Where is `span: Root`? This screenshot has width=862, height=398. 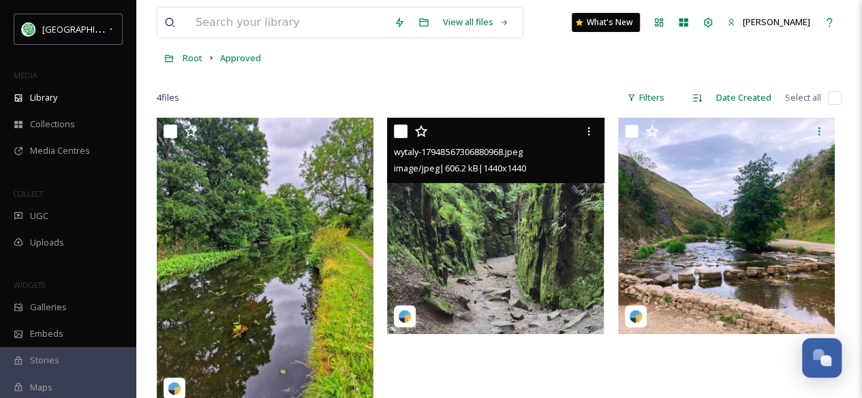 span: Root is located at coordinates (192, 58).